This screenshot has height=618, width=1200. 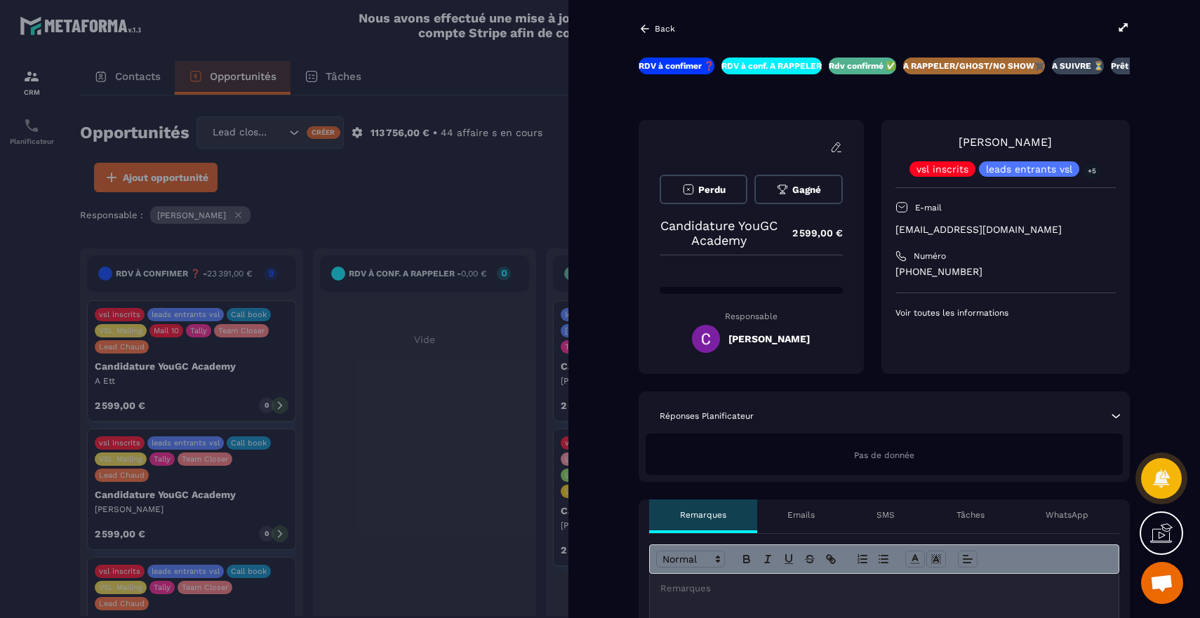 What do you see at coordinates (884, 455) in the screenshot?
I see `span: Pas de donnée` at bounding box center [884, 455].